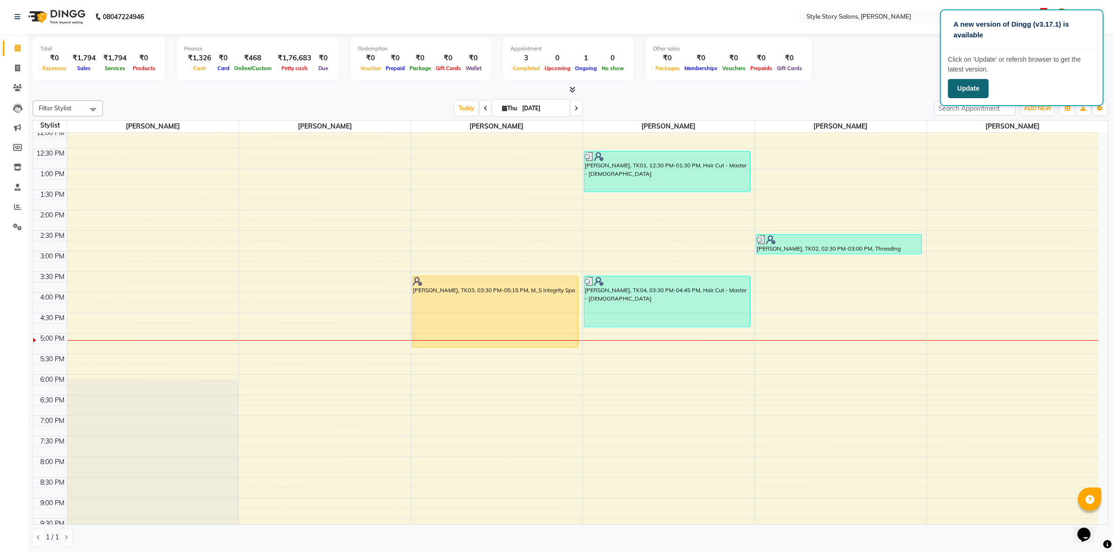  Describe the element at coordinates (53, 421) in the screenshot. I see `div: 7:00 PM` at that location.